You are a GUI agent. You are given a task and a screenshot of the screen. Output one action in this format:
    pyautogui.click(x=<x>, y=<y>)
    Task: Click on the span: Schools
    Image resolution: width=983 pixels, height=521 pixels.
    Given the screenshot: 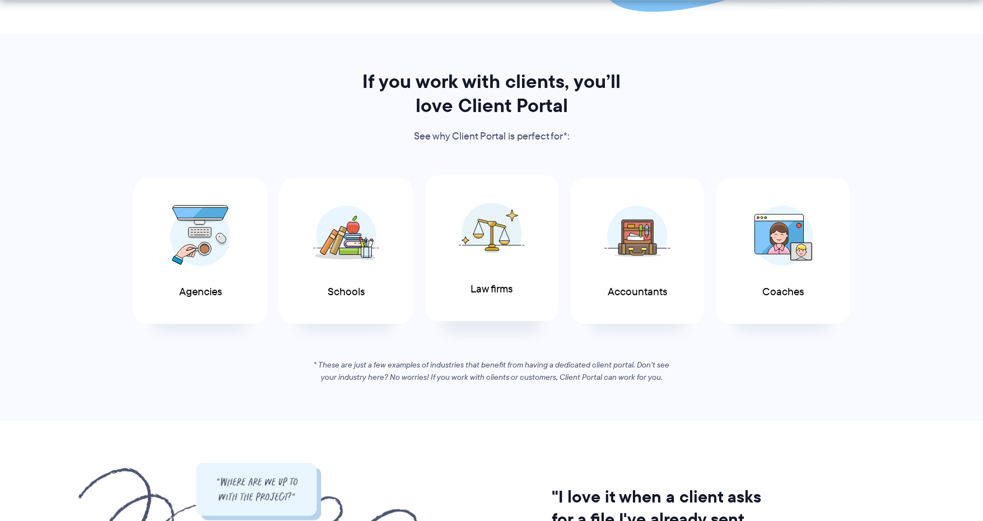 What is the action you would take?
    pyautogui.click(x=346, y=292)
    